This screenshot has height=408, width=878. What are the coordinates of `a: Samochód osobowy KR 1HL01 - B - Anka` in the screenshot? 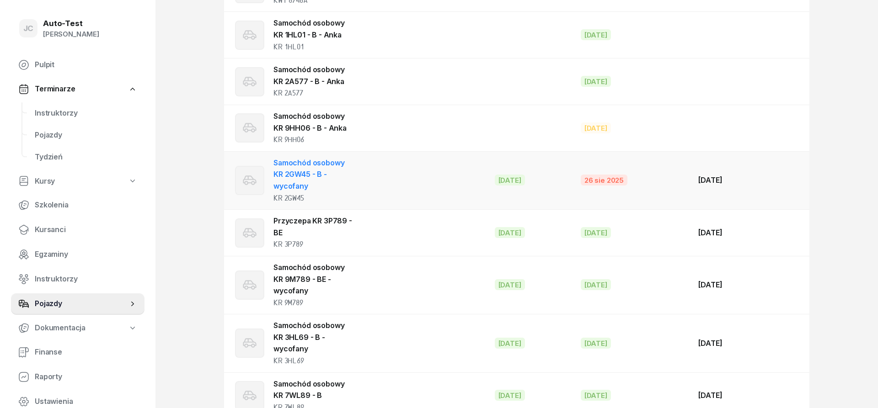 It's located at (309, 29).